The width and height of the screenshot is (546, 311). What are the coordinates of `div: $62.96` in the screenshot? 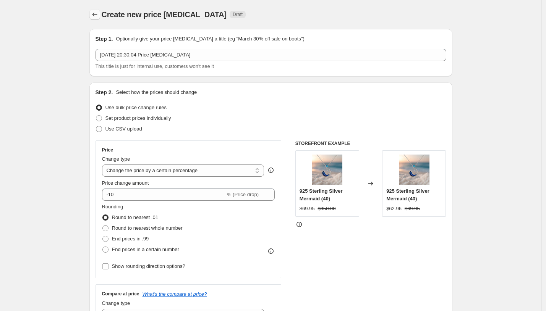 It's located at (394, 209).